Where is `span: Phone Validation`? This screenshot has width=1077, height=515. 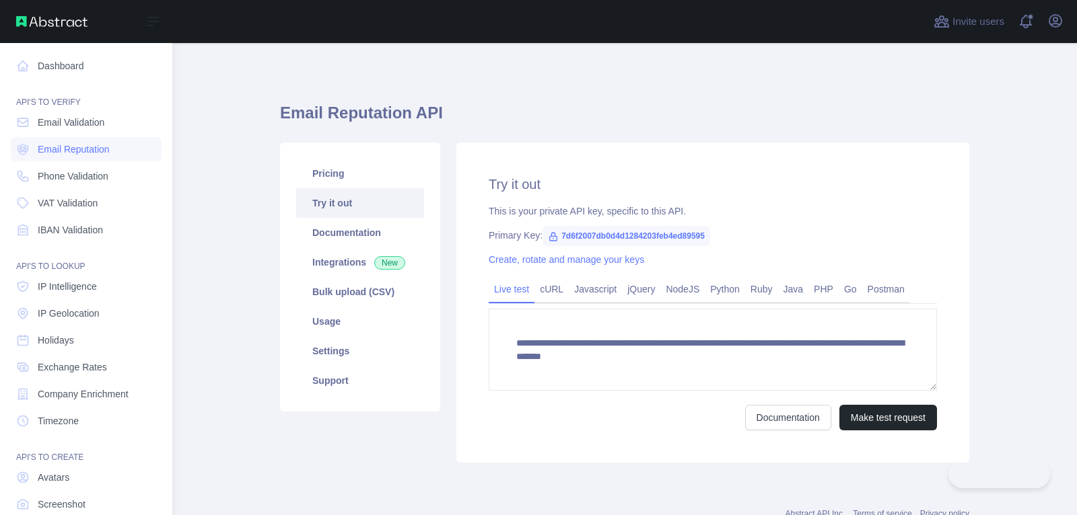 span: Phone Validation is located at coordinates (73, 176).